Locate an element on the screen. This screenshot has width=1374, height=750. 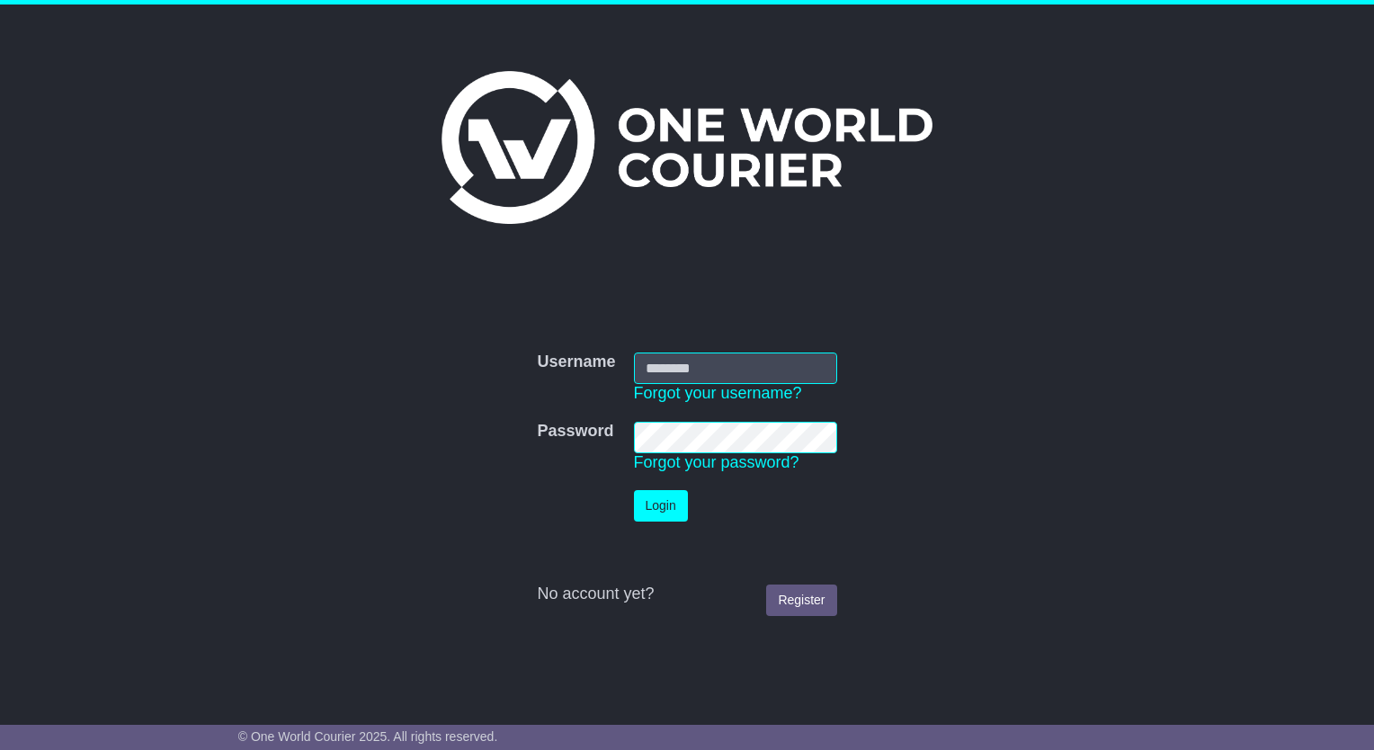
button: Login is located at coordinates (661, 505).